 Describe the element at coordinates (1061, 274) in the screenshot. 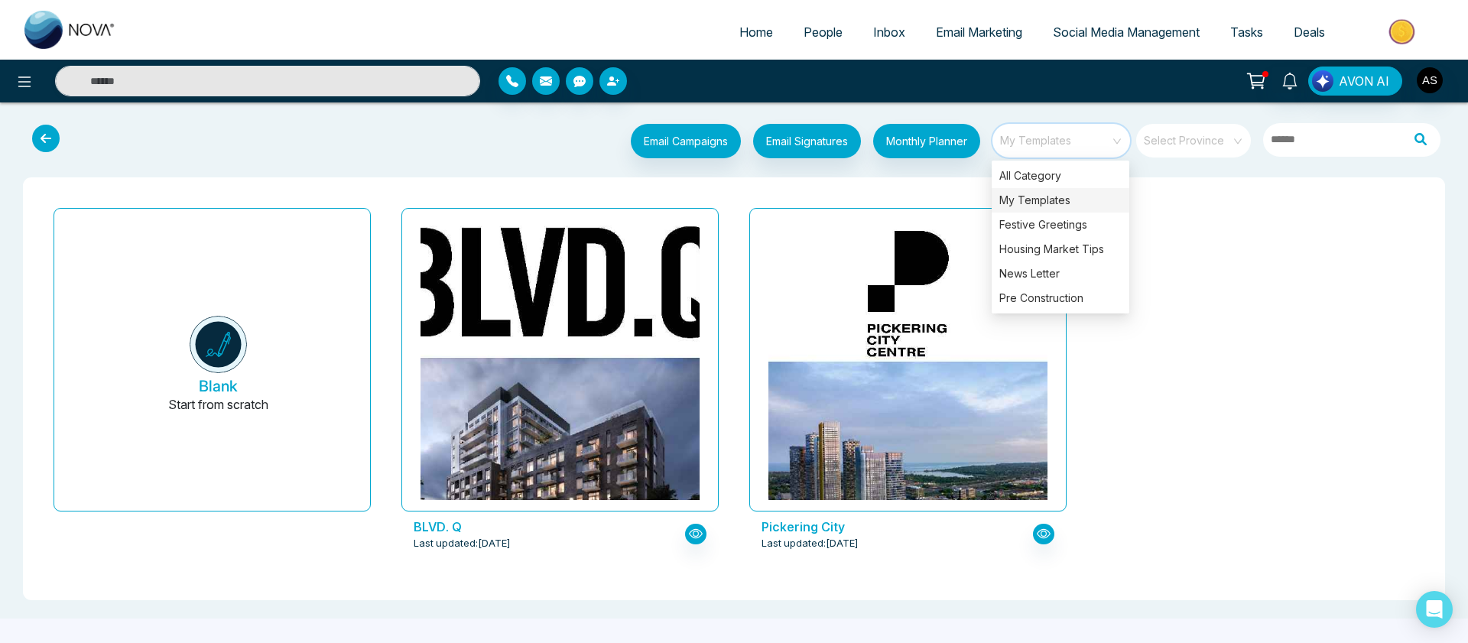

I see `div: News Letter` at that location.